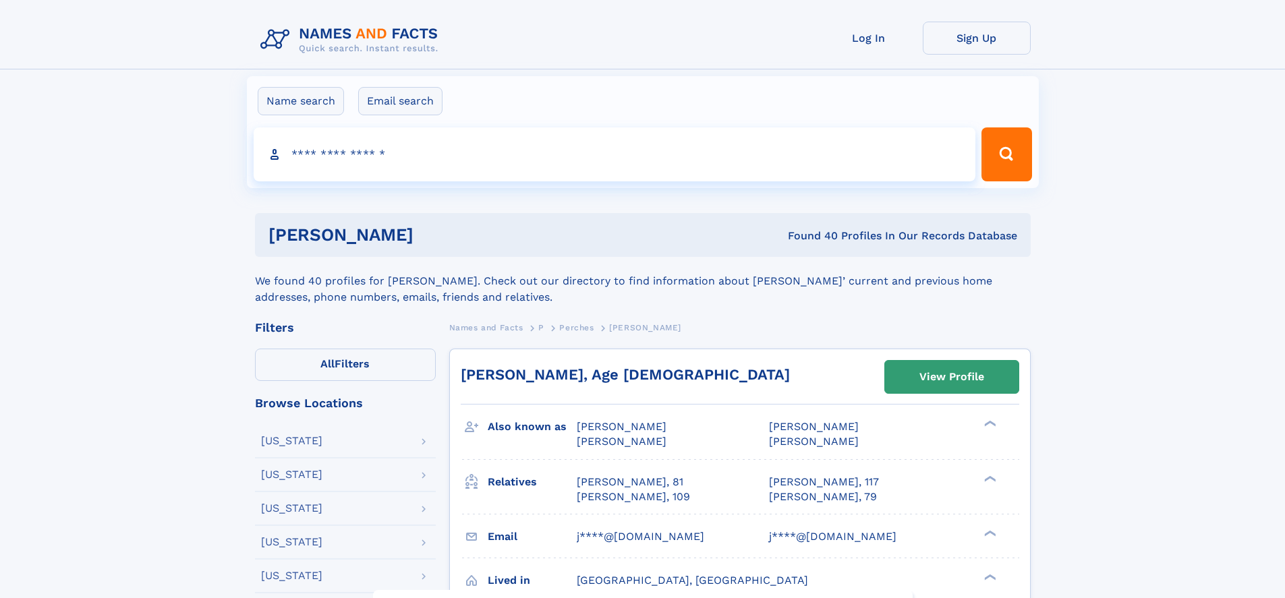  Describe the element at coordinates (532, 427) in the screenshot. I see `h3: Also known as` at that location.